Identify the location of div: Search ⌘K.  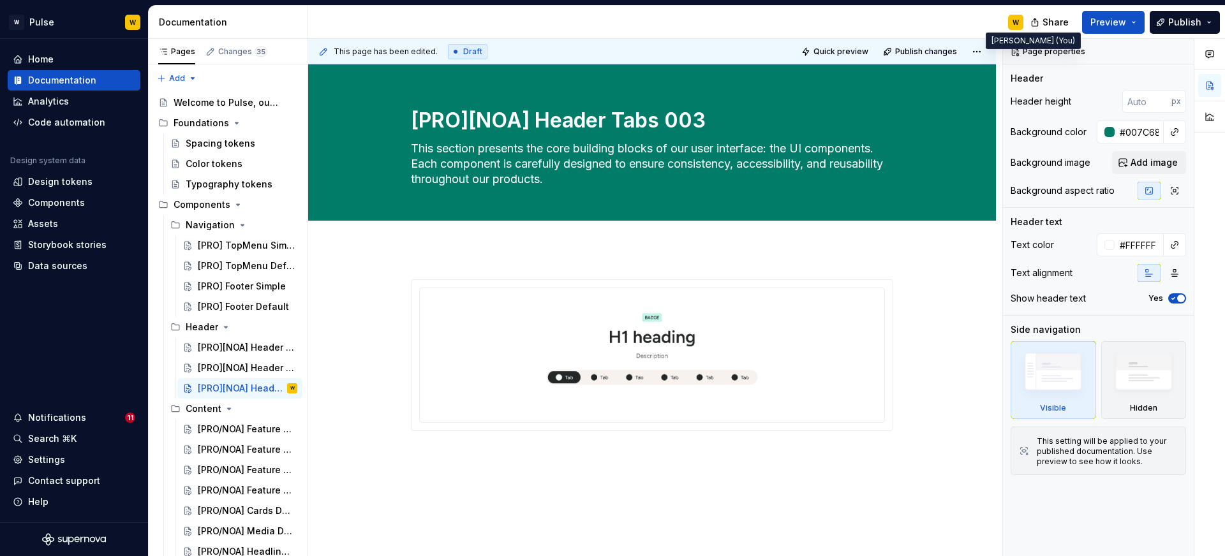
(52, 439).